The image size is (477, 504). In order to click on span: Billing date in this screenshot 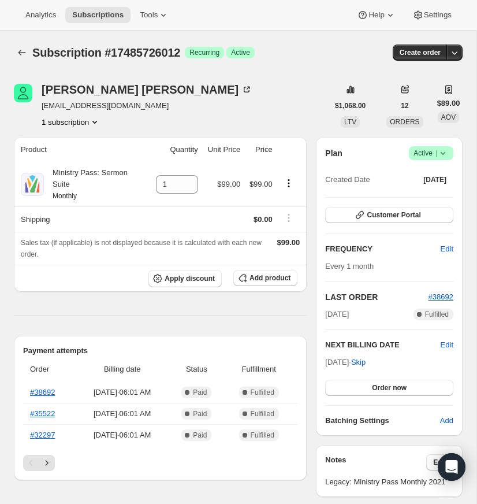, I will do `click(122, 369)`.